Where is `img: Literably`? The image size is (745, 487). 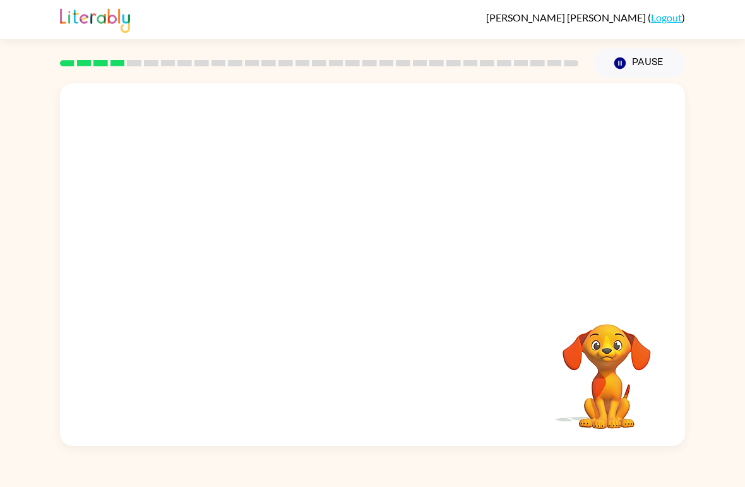
img: Literably is located at coordinates (95, 19).